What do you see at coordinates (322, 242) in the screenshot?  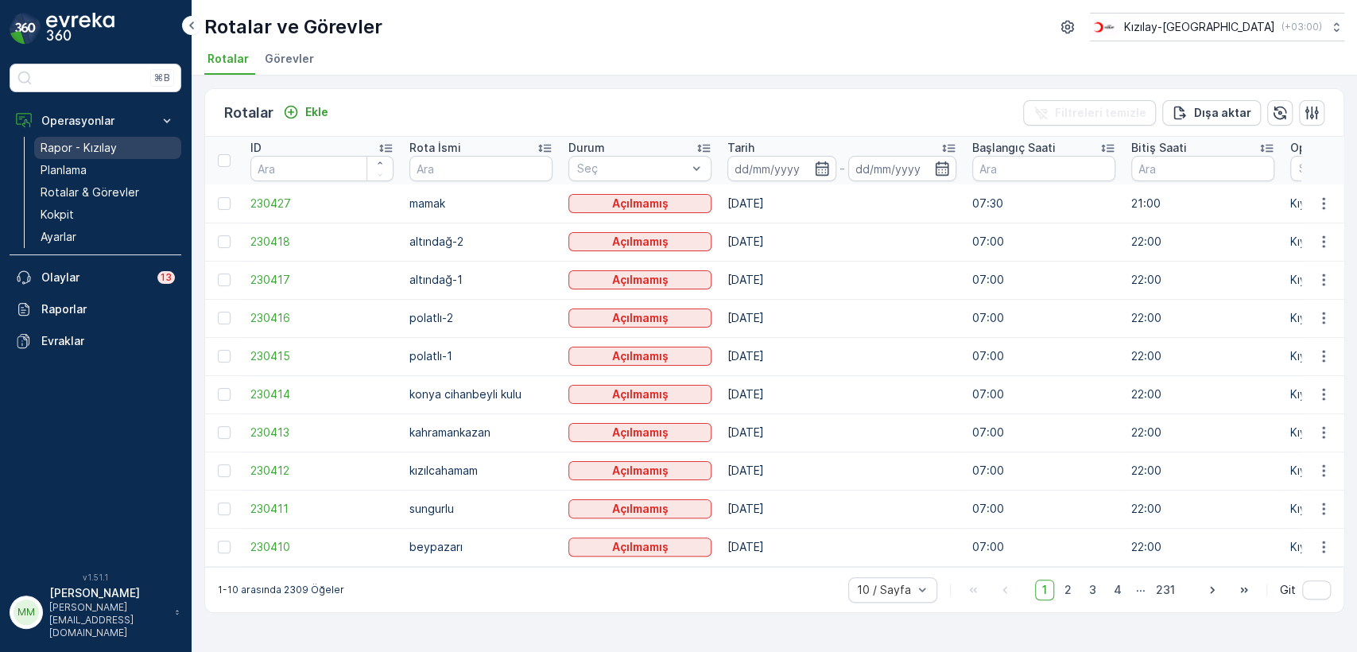 I see `a: 230418` at bounding box center [322, 242].